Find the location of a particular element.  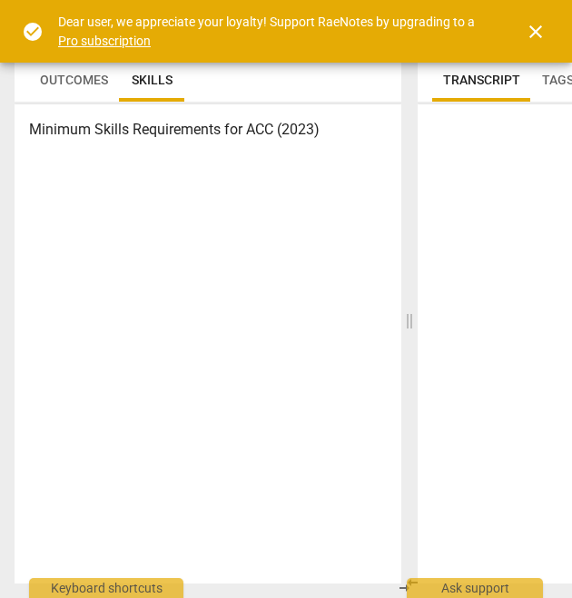

button: Close is located at coordinates (535, 32).